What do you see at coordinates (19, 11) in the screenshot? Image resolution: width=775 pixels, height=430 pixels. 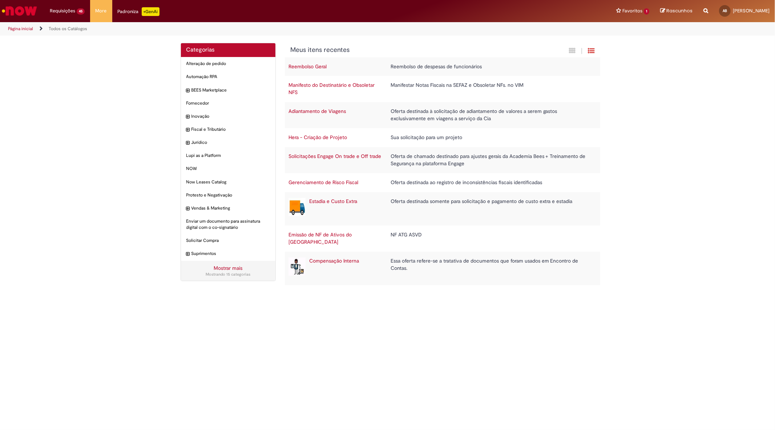 I see `img: ServiceNow` at bounding box center [19, 11].